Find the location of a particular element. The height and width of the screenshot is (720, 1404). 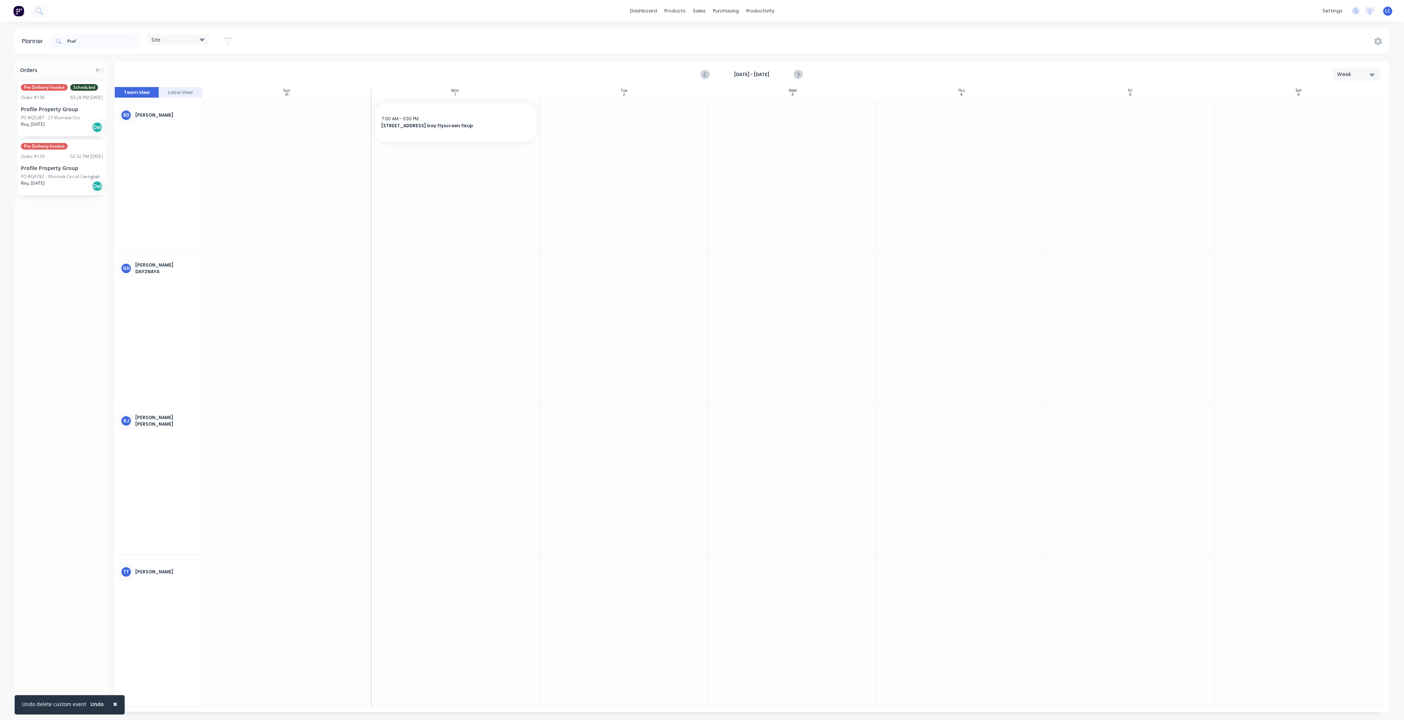

div: 3 is located at coordinates (792, 95).